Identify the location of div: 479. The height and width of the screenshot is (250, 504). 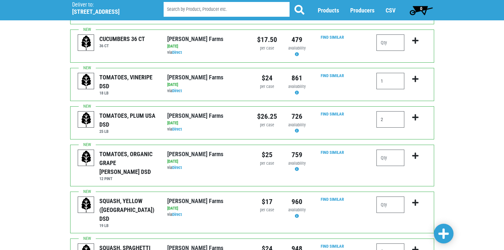
(297, 40).